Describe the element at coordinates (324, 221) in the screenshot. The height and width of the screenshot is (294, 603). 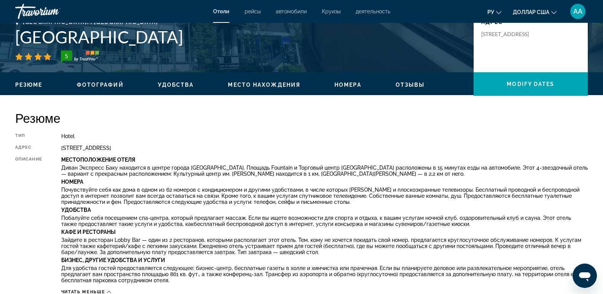
I see `p: Побалуйте себя посещением спа-центра, который предлагает массаж. Если вы ищете возможности для сп...` at that location.